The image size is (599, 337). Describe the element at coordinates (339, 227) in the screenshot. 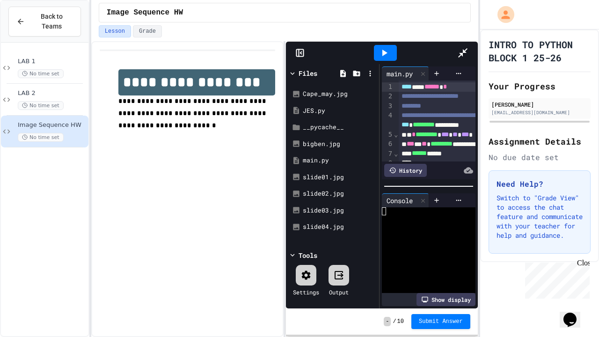

I see `div: slide04.jpg` at that location.